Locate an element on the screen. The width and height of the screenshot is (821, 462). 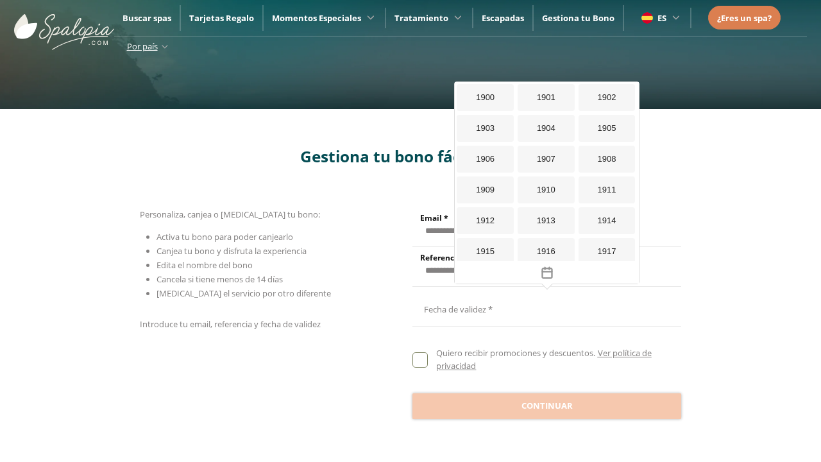
span: ¿Eres un spa? is located at coordinates (744, 18).